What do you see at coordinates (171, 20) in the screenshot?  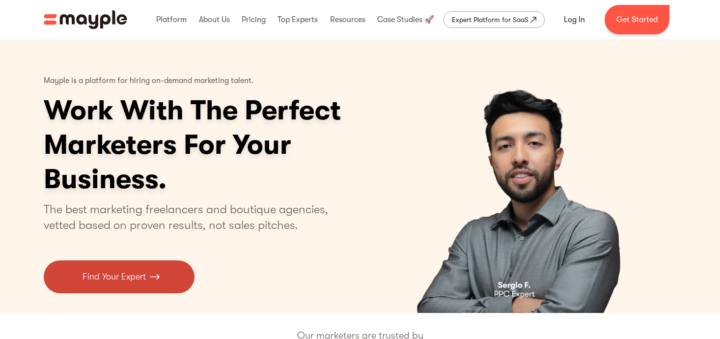 I see `div: Platform` at bounding box center [171, 20].